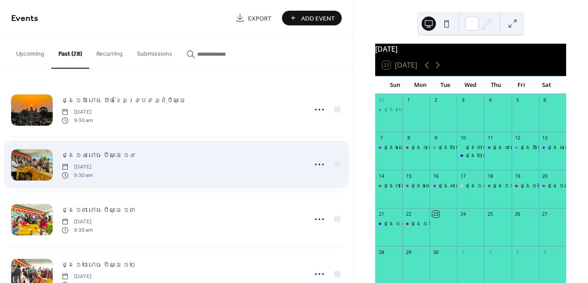  Describe the element at coordinates (154, 52) in the screenshot. I see `button: Submissions` at that location.